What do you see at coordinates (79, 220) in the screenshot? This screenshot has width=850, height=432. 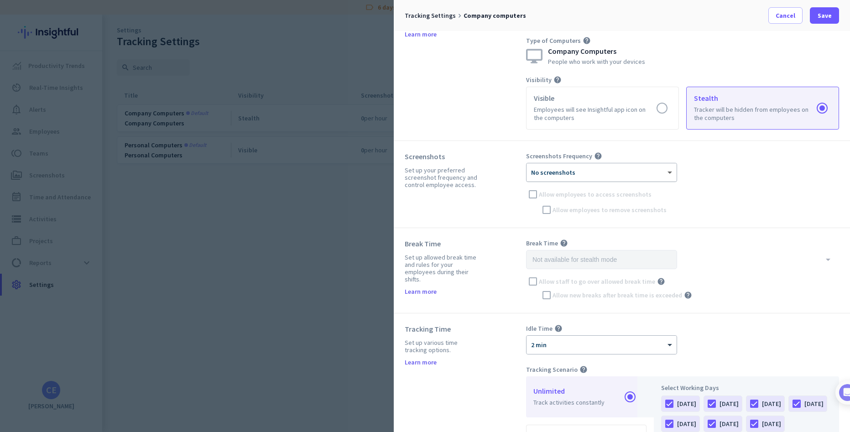 I see `button: Add your employees` at bounding box center [79, 220].